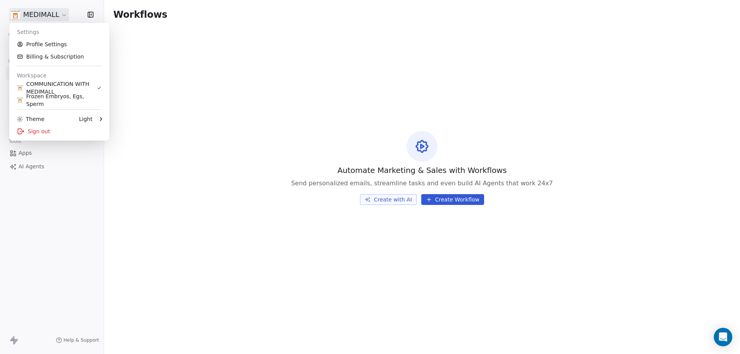  I want to click on div: Settings, so click(59, 32).